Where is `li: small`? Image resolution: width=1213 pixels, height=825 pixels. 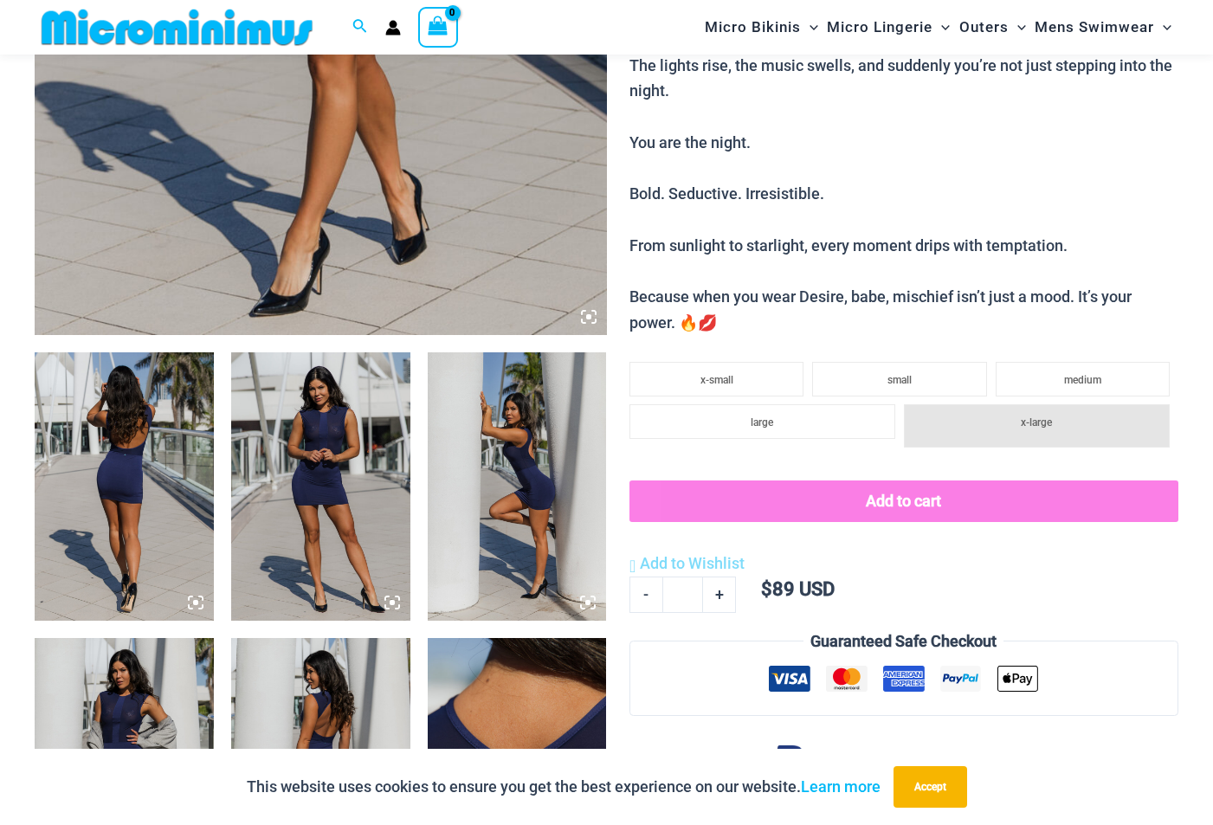
li: small is located at coordinates (898, 379).